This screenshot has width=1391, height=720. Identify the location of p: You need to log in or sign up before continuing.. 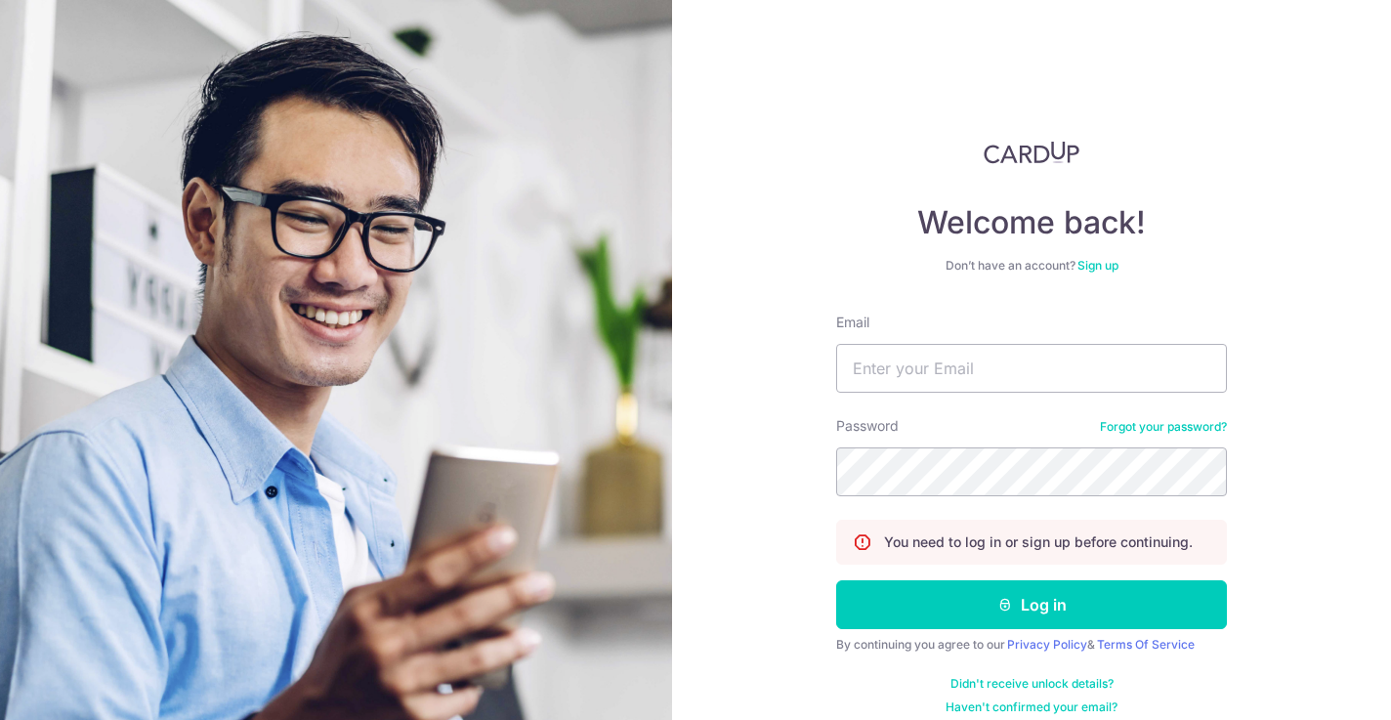
(1038, 542).